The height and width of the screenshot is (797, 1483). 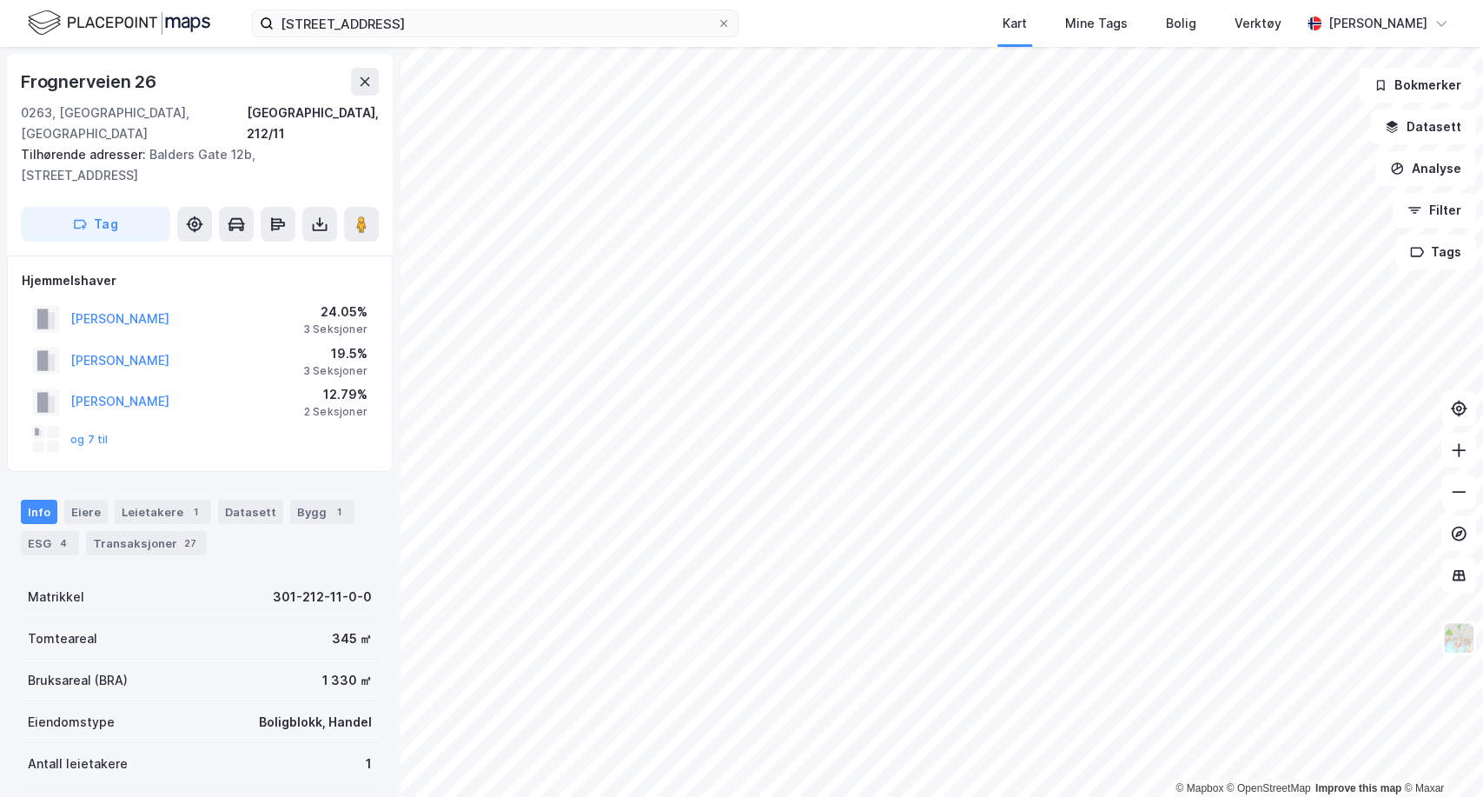 I want to click on div: Bruksareal (BRA), so click(x=77, y=680).